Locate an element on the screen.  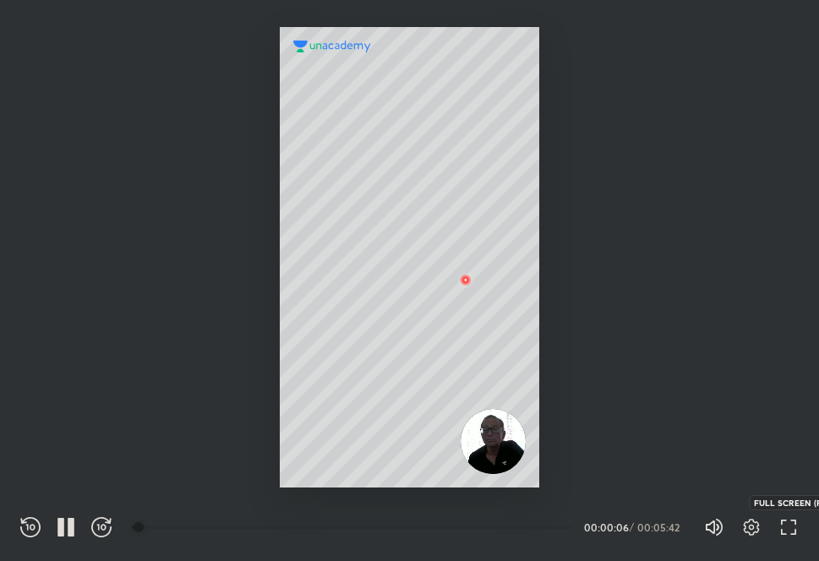
img: wMgqJGBwKWe8AAAAABJRU5ErkJggg== is located at coordinates (466, 280).